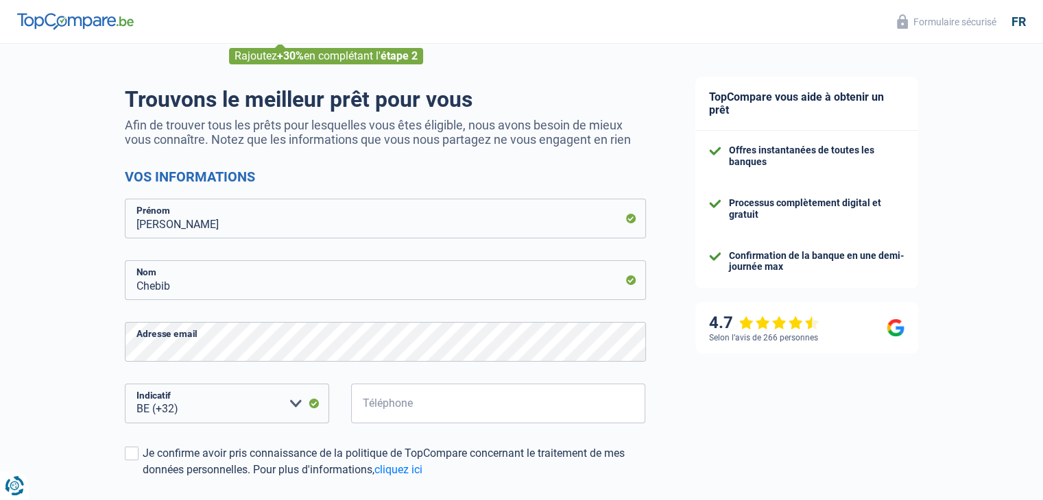  I want to click on div: fr, so click(1018, 22).